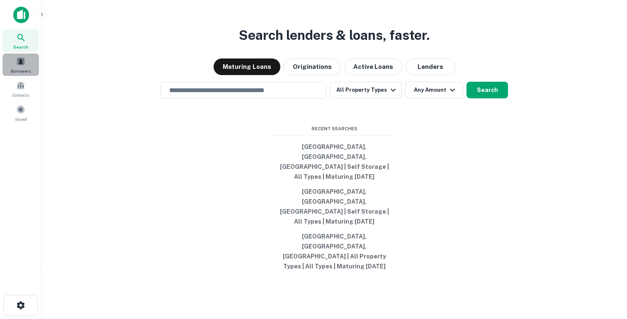 The height and width of the screenshot is (319, 627). I want to click on img: capitalize-icon.png, so click(21, 15).